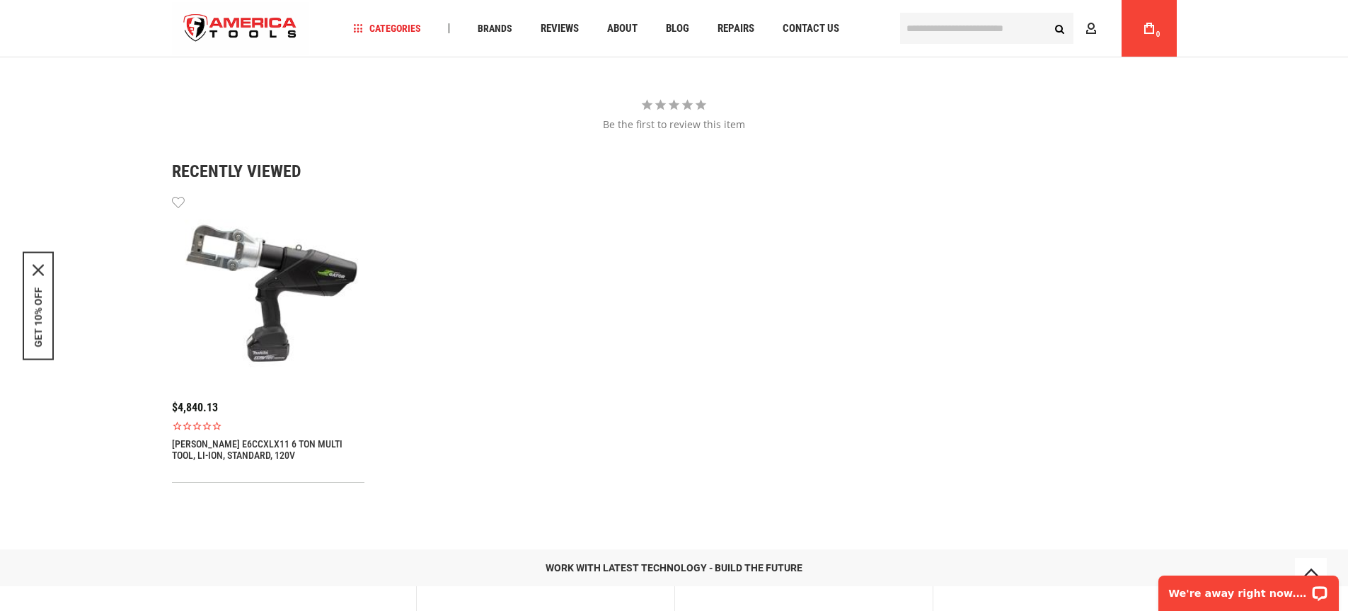 The image size is (1348, 611). What do you see at coordinates (268, 290) in the screenshot?
I see `img: GREENLEE E6CCXLX11 6 TON MULTI TOOL, LI-ION, STANDARD, 120V` at bounding box center [268, 290].